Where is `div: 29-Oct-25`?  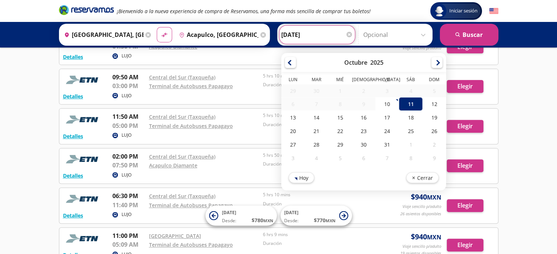 div: 29-Oct-25 is located at coordinates (340, 145).